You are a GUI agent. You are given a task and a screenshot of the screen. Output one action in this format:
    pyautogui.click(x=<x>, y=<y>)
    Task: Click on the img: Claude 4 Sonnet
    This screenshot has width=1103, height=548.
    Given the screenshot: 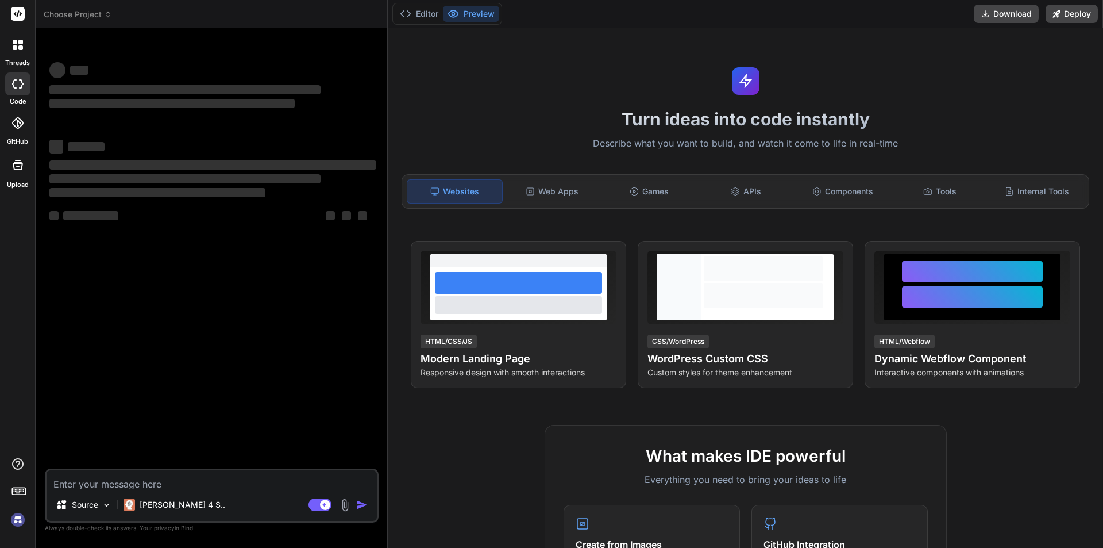 What is the action you would take?
    pyautogui.click(x=129, y=505)
    